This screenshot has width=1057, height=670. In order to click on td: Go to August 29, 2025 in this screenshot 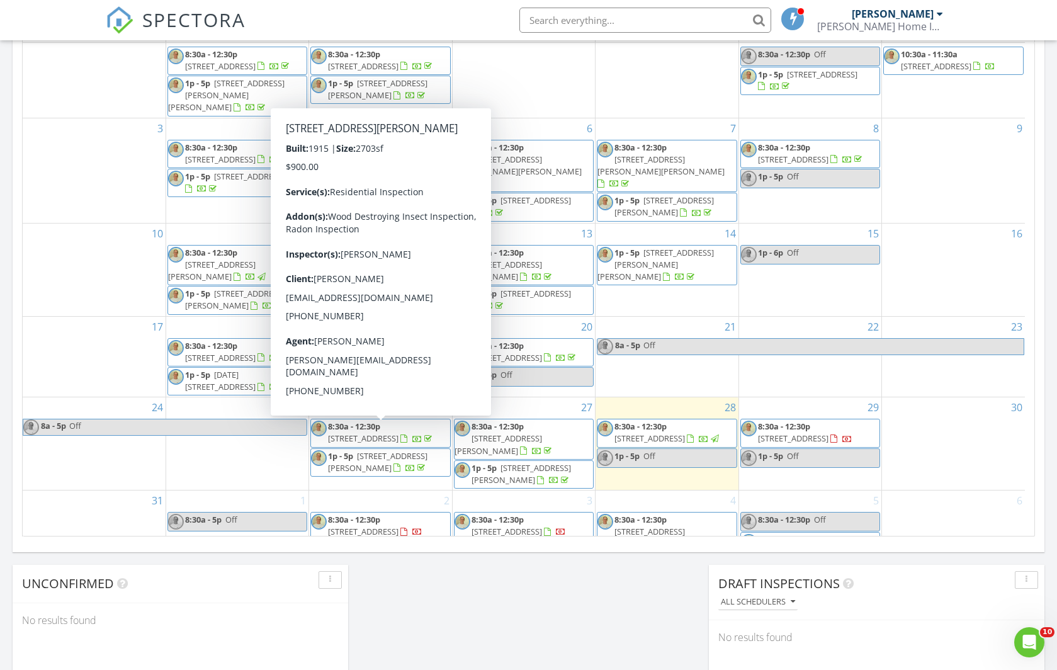, I will do `click(809, 444)`.